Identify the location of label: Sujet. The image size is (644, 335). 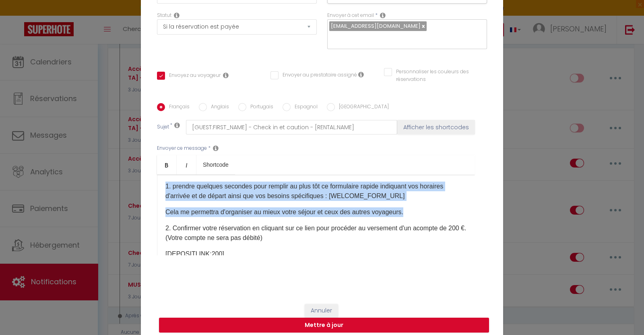
(163, 127).